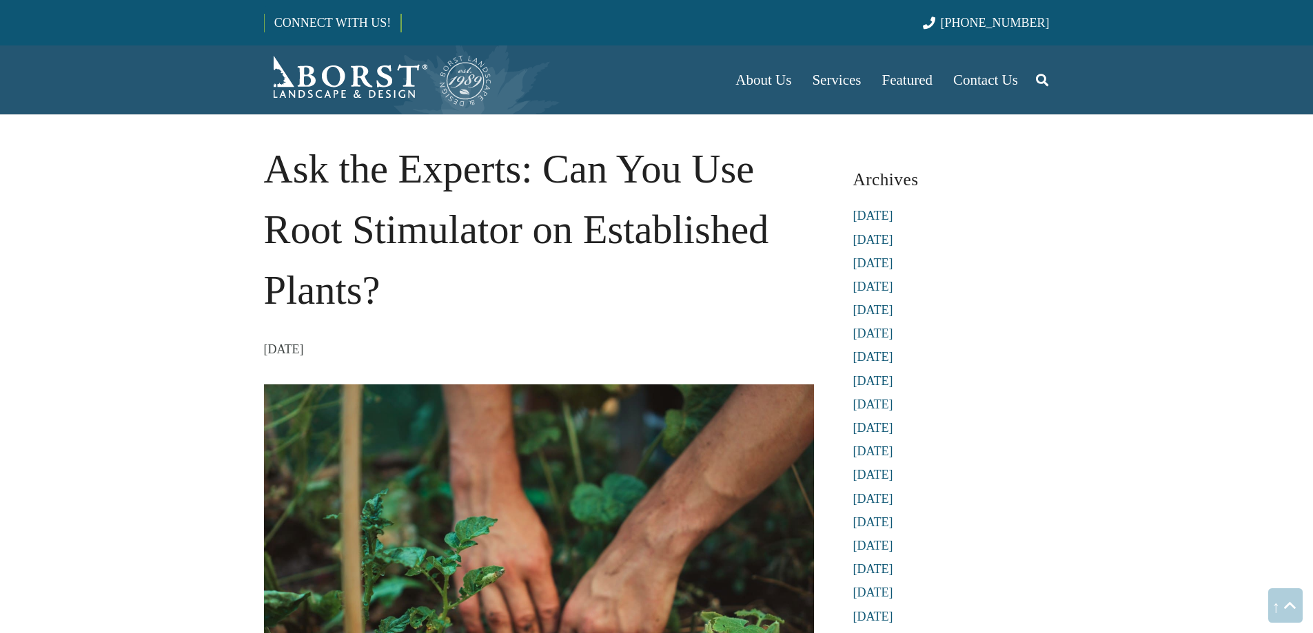 Image resolution: width=1313 pixels, height=633 pixels. What do you see at coordinates (763, 80) in the screenshot?
I see `a: About Us` at bounding box center [763, 80].